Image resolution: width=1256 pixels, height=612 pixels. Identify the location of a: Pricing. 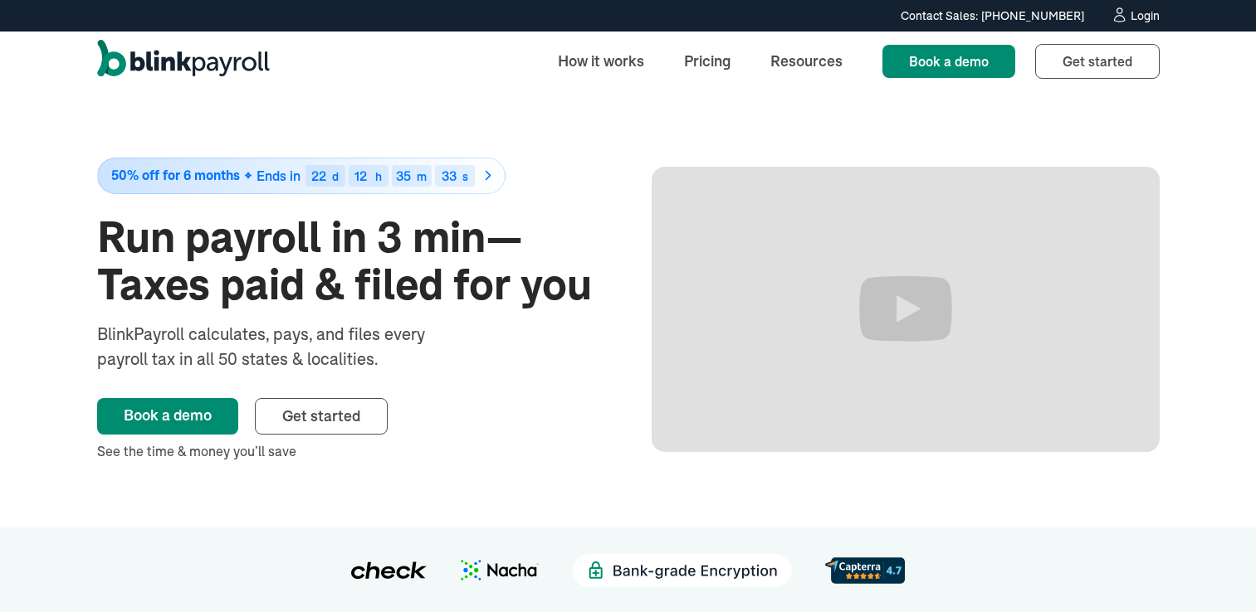
(707, 61).